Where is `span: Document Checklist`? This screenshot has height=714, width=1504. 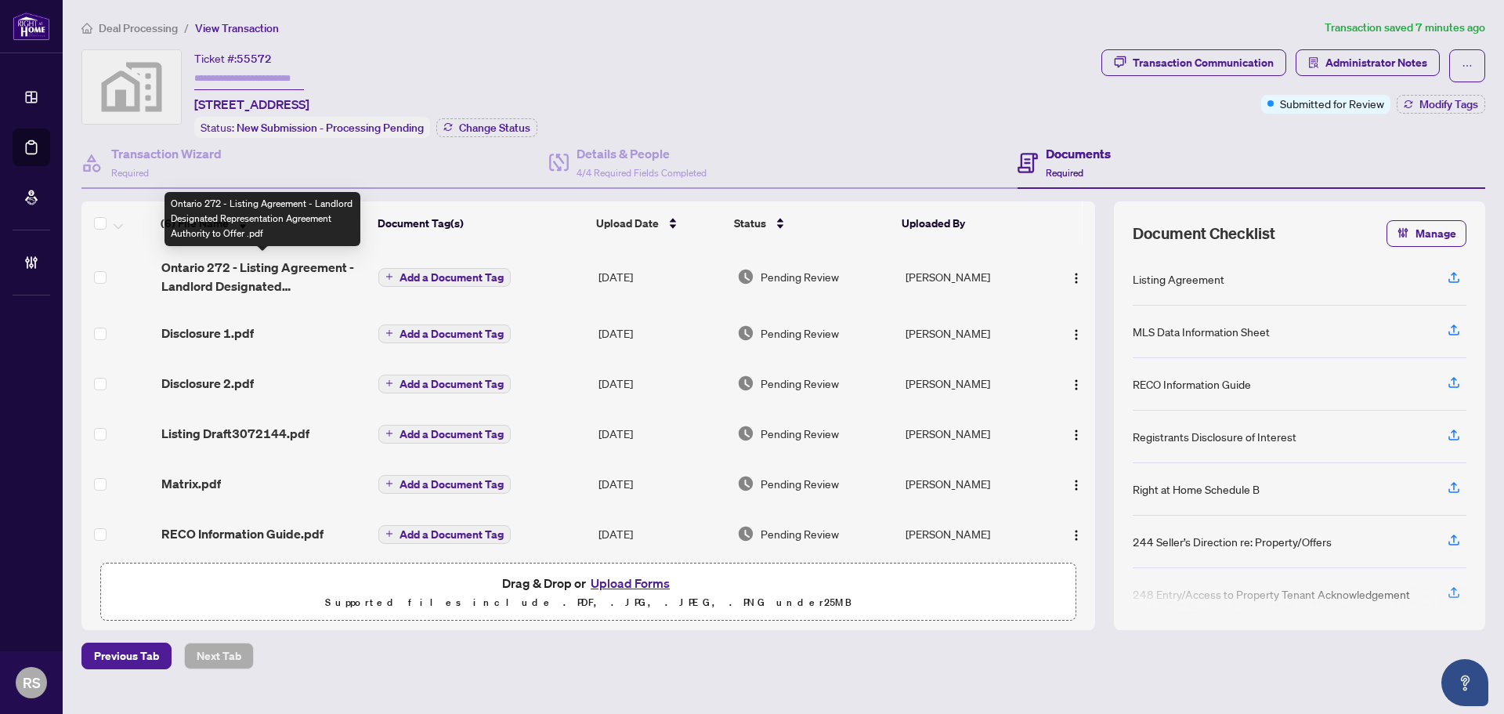 span: Document Checklist is located at coordinates (1204, 234).